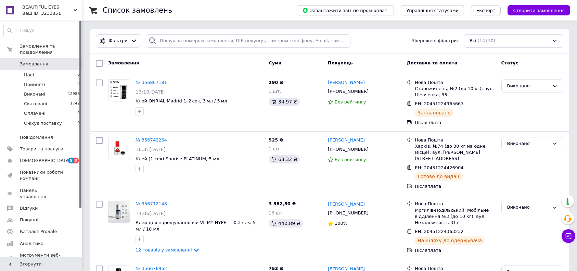 The height and width of the screenshot is (271, 577). I want to click on span: Експорт, so click(486, 10).